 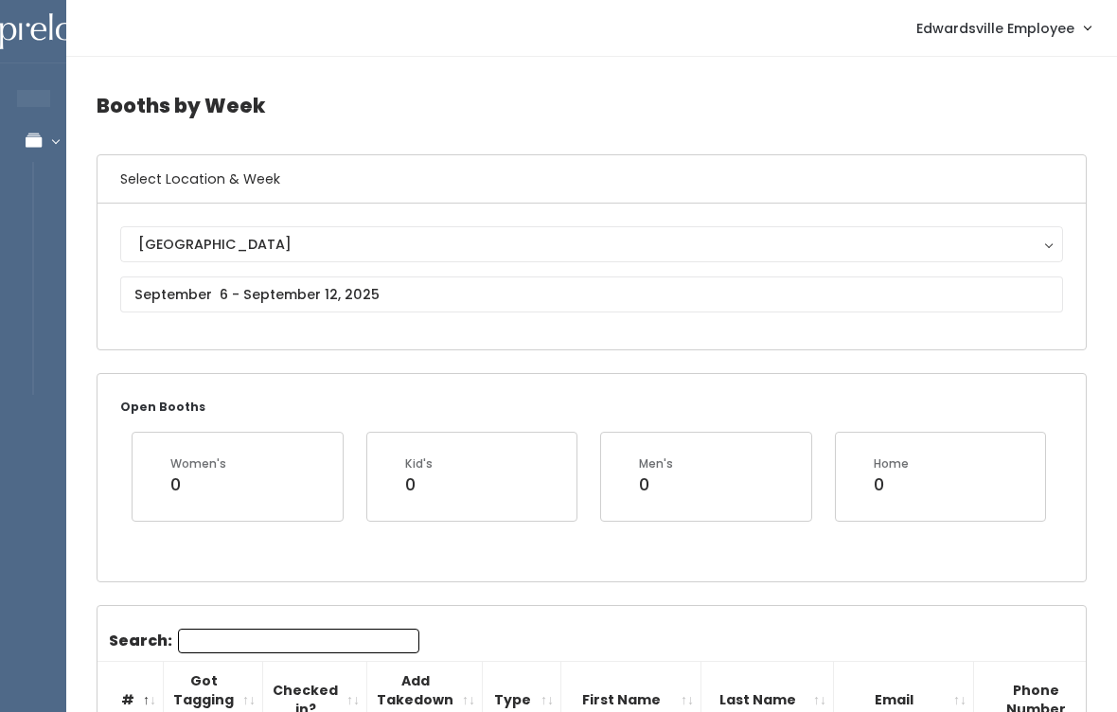 What do you see at coordinates (1003, 27) in the screenshot?
I see `a: Edwardsville Employee` at bounding box center [1003, 27].